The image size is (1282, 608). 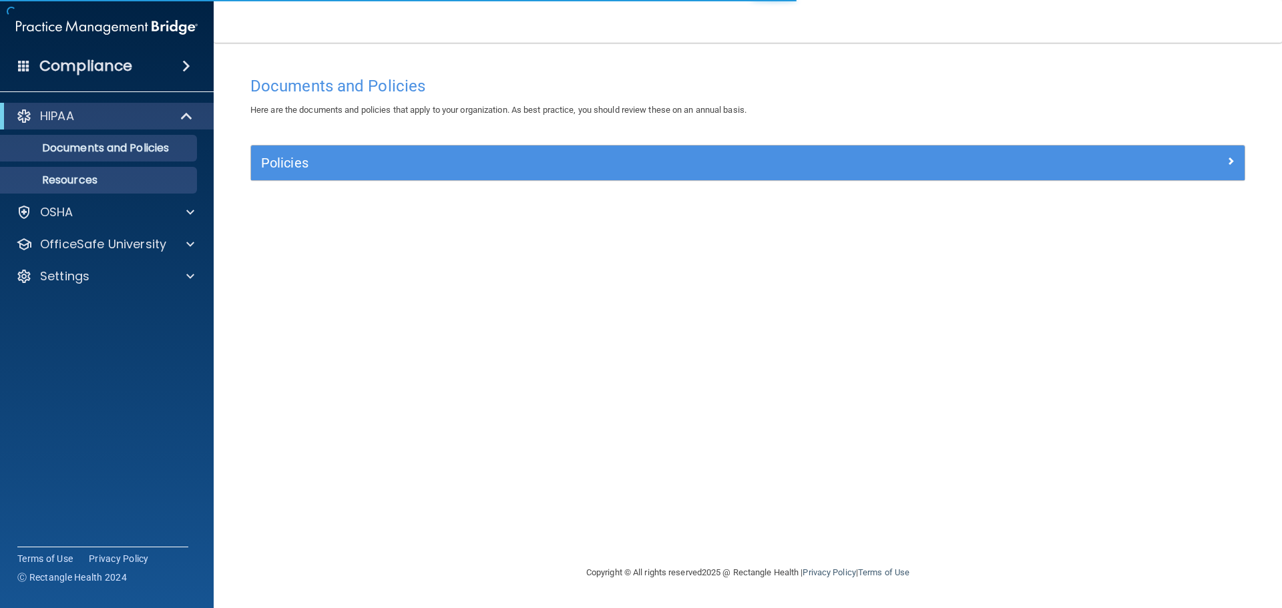 What do you see at coordinates (748, 86) in the screenshot?
I see `h4: Documents and Policies` at bounding box center [748, 86].